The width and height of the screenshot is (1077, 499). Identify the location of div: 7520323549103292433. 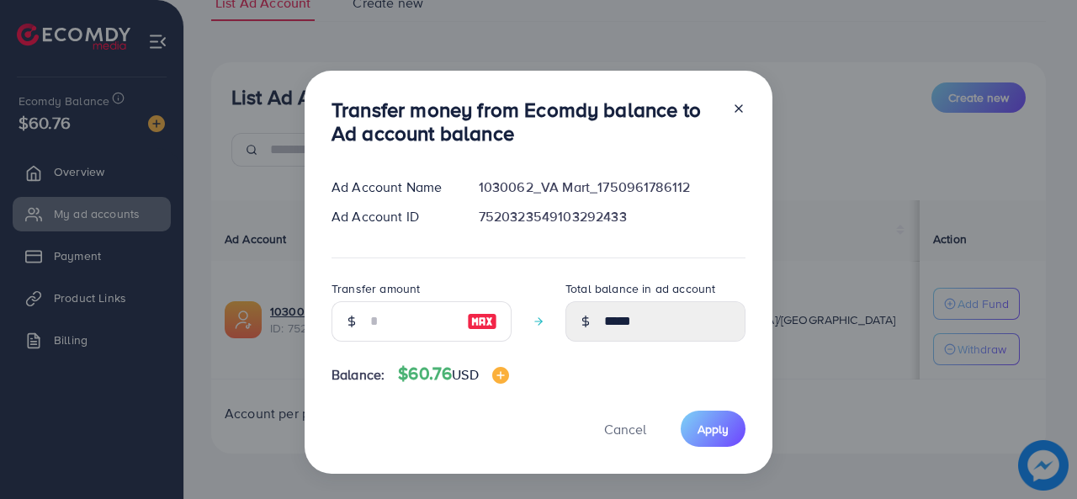
(612, 216).